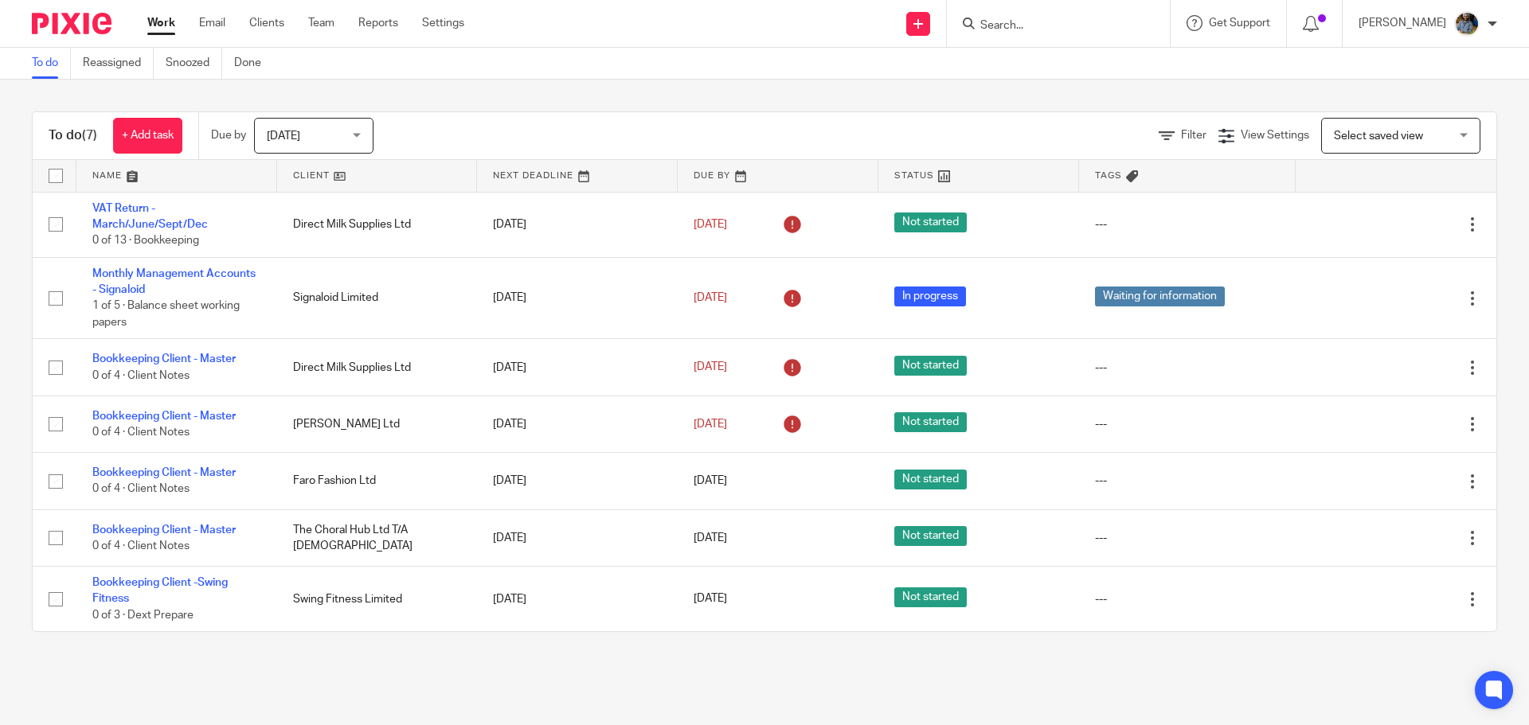  I want to click on img: Pixie, so click(72, 23).